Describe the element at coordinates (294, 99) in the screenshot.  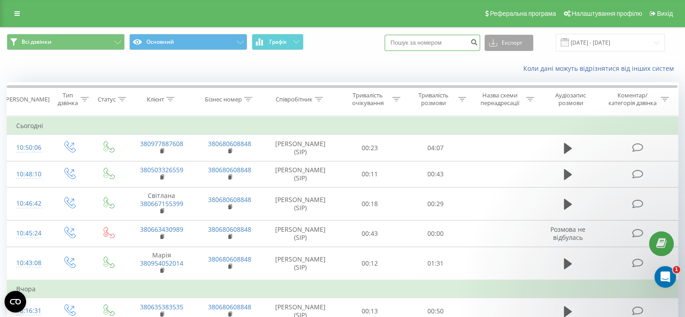
I see `div: Співробітник` at that location.